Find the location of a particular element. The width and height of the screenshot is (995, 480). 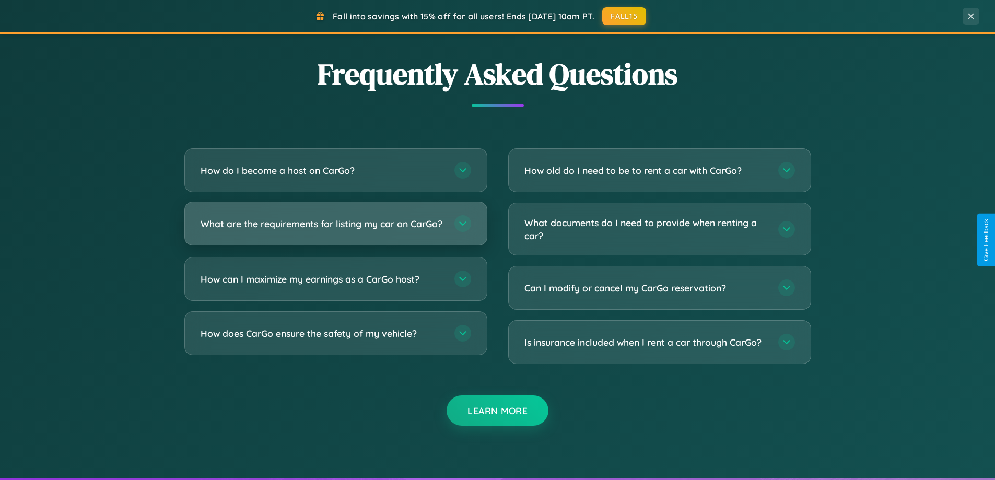

h3: How does CarGo ensure the safety of my vehicle? is located at coordinates (322, 333).